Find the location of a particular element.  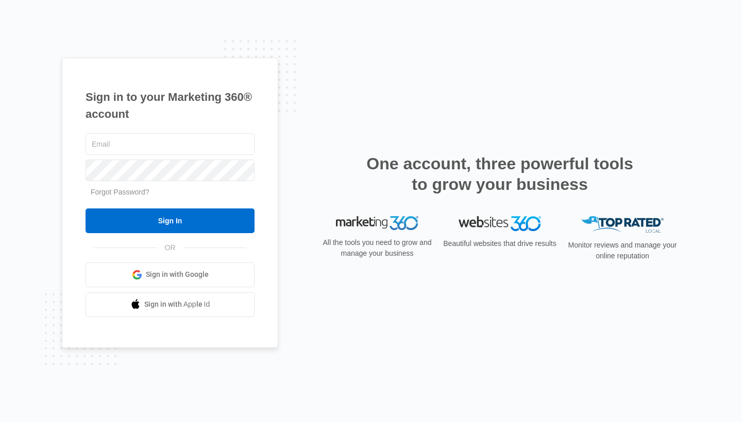

h1: Sign in to your Marketing 360® account is located at coordinates (170, 106).